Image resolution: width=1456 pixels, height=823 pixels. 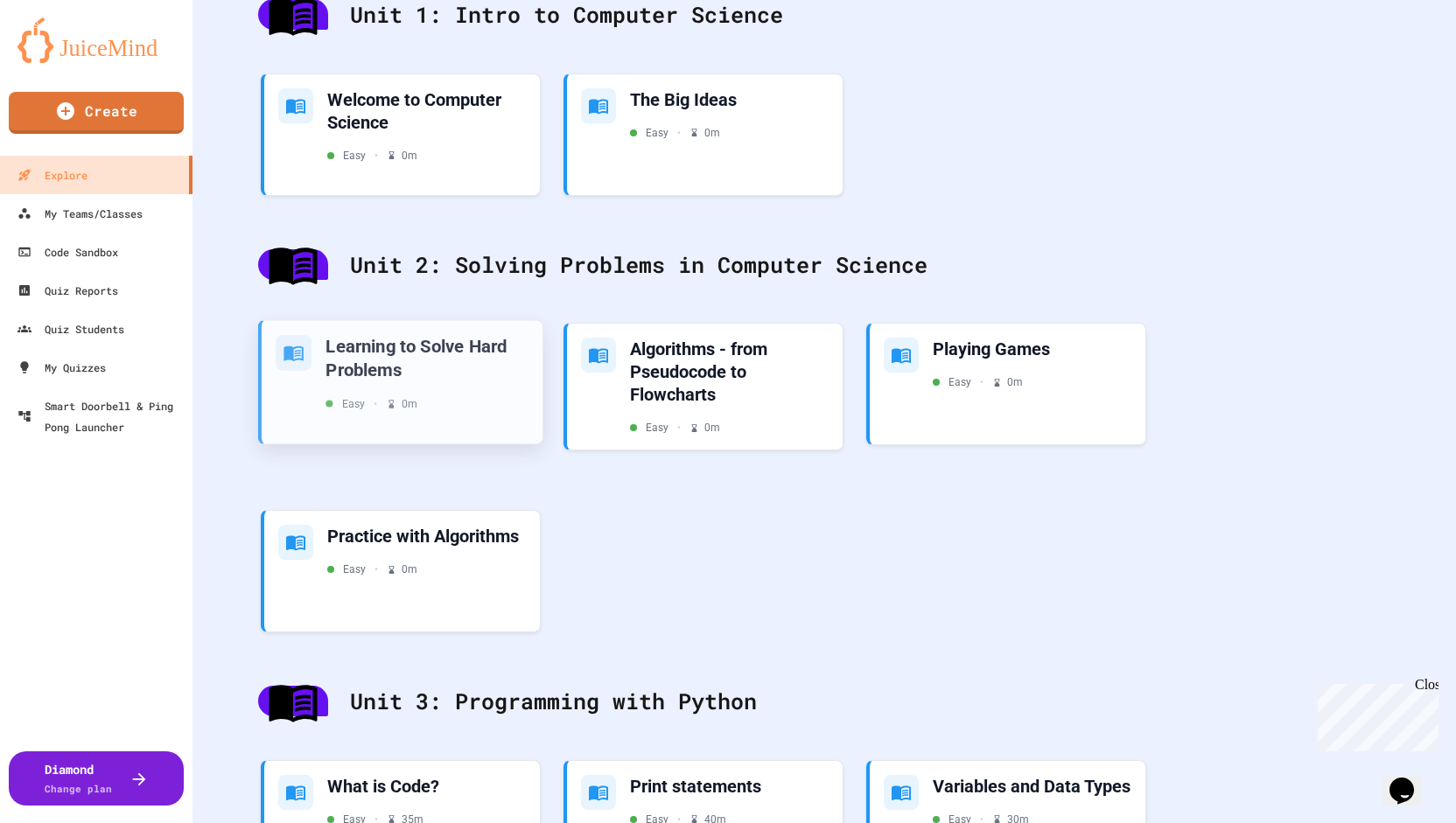 I want to click on div: Diamond, so click(x=78, y=779).